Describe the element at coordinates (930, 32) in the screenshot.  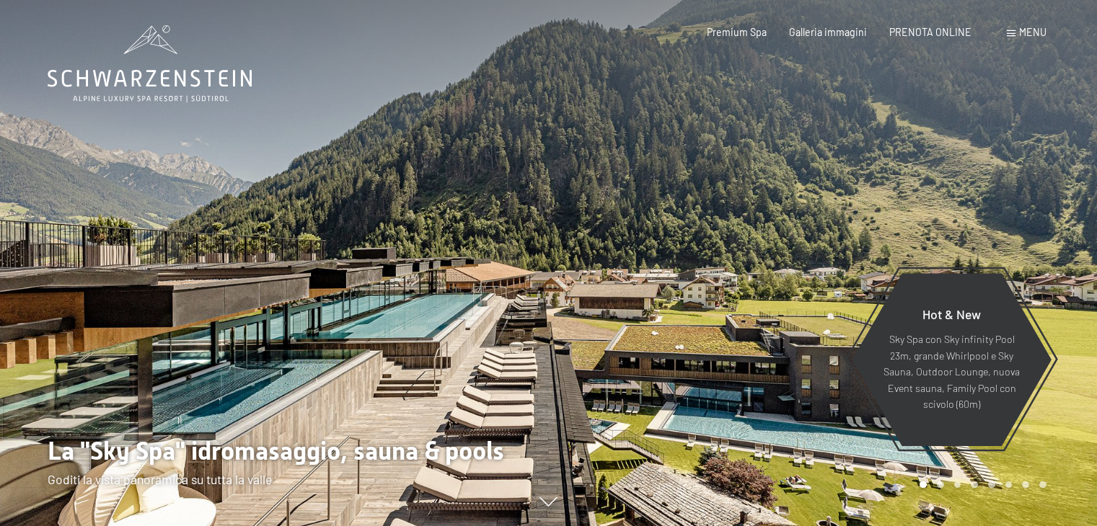
I see `a: PRENOTA ONLINE` at that location.